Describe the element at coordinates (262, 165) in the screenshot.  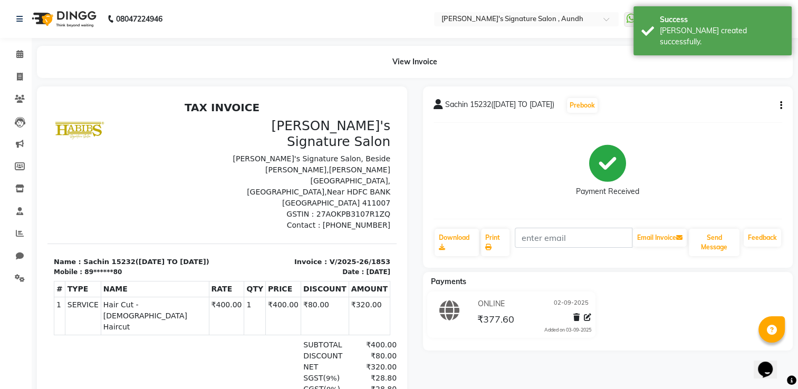
I see `p: Invoice : V/2025-26/1853` at that location.